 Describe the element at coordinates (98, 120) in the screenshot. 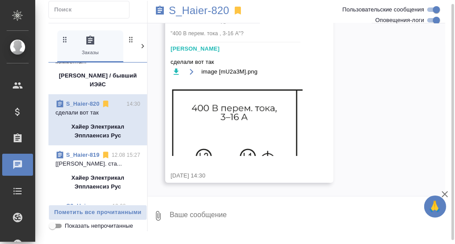

I see `div: S_Haier-82014:30сделали вот такХайер Электрикал Эпплаенсиз Рус` at that location.